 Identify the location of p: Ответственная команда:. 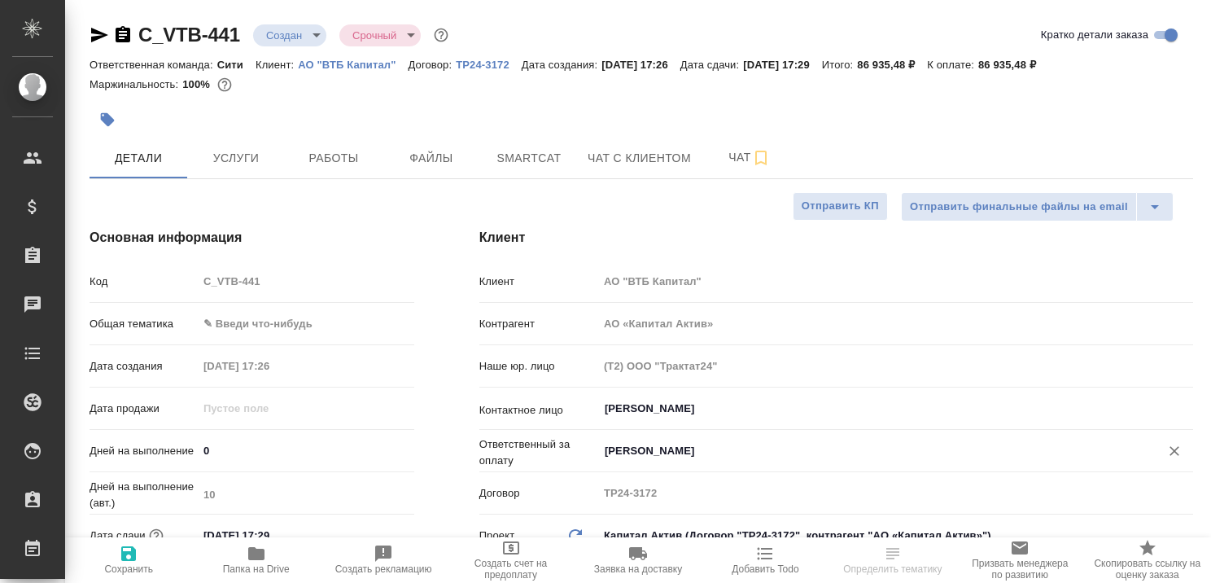
(153, 64).